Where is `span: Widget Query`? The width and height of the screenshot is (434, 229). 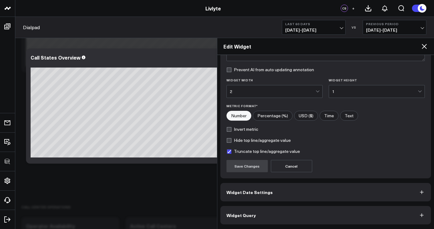 span: Widget Query is located at coordinates (241, 215).